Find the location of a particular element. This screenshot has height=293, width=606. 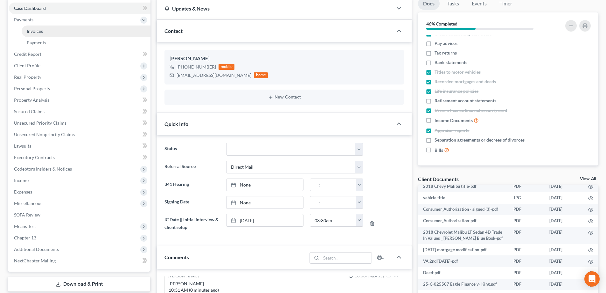

a: Property Analysis is located at coordinates (80, 100).